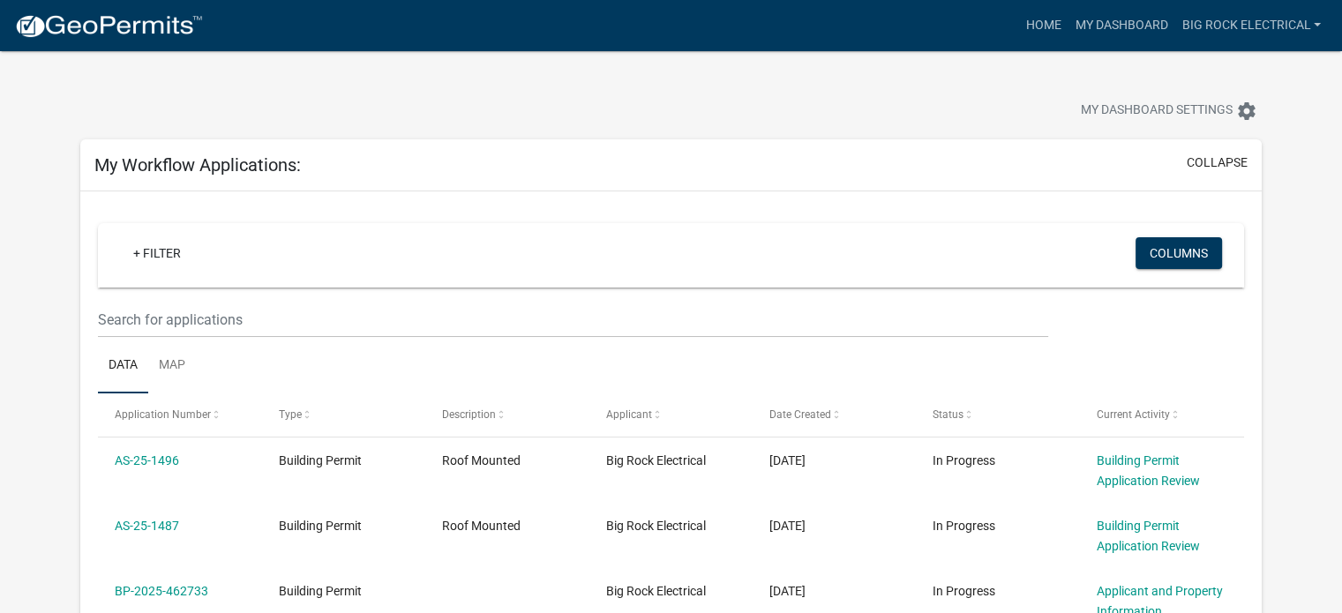 This screenshot has height=613, width=1342. Describe the element at coordinates (800, 415) in the screenshot. I see `span: Date Created` at that location.